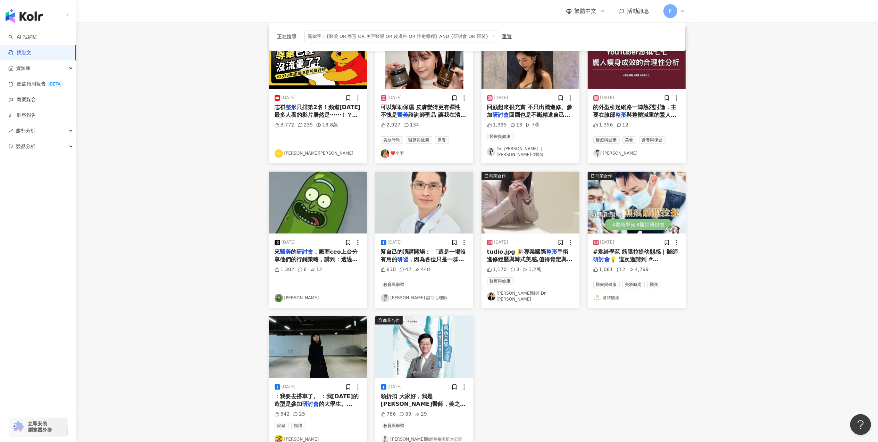 The width and height of the screenshot is (878, 442). What do you see at coordinates (38, 426) in the screenshot?
I see `a: chrome extension立即安裝 瀏覽器外掛` at bounding box center [38, 426].